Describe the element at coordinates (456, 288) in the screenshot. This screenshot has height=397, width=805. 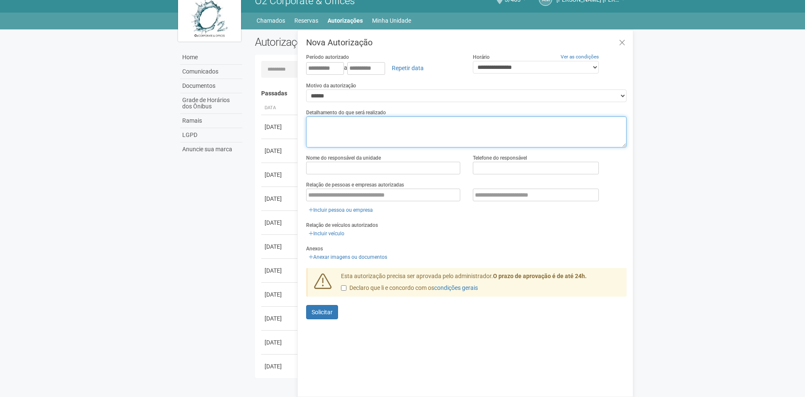
I see `a: condições gerais` at that location.